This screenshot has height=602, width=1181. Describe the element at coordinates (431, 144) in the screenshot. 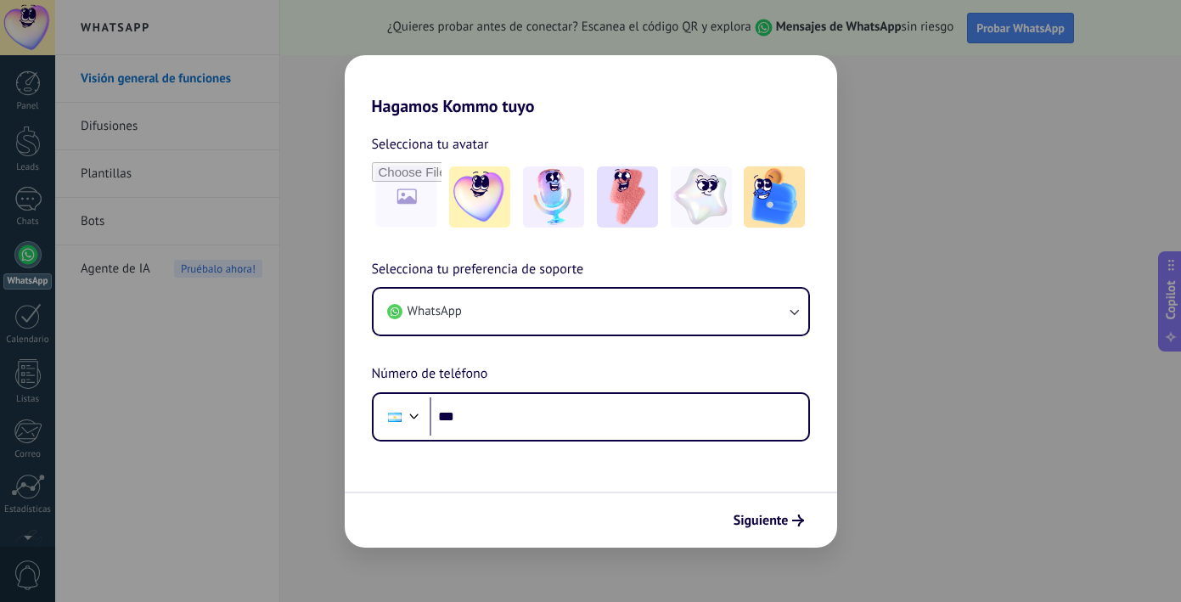

I see `span: Selecciona tu avatar` at that location.